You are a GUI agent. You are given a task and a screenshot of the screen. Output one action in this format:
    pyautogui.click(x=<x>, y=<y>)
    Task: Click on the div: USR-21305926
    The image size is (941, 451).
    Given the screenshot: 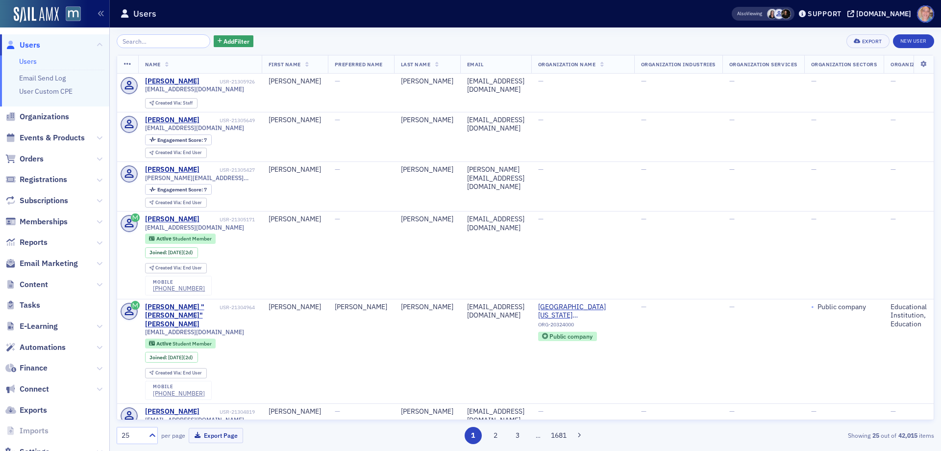 What is the action you would take?
    pyautogui.click(x=228, y=81)
    